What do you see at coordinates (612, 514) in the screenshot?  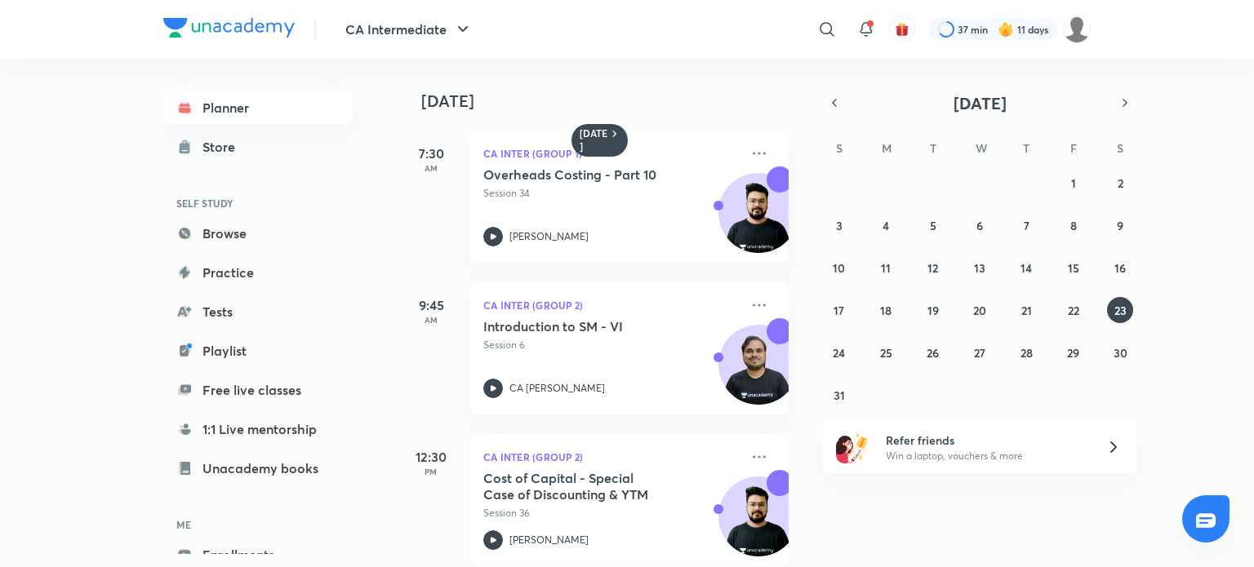 I see `p: Session 36` at bounding box center [612, 514].